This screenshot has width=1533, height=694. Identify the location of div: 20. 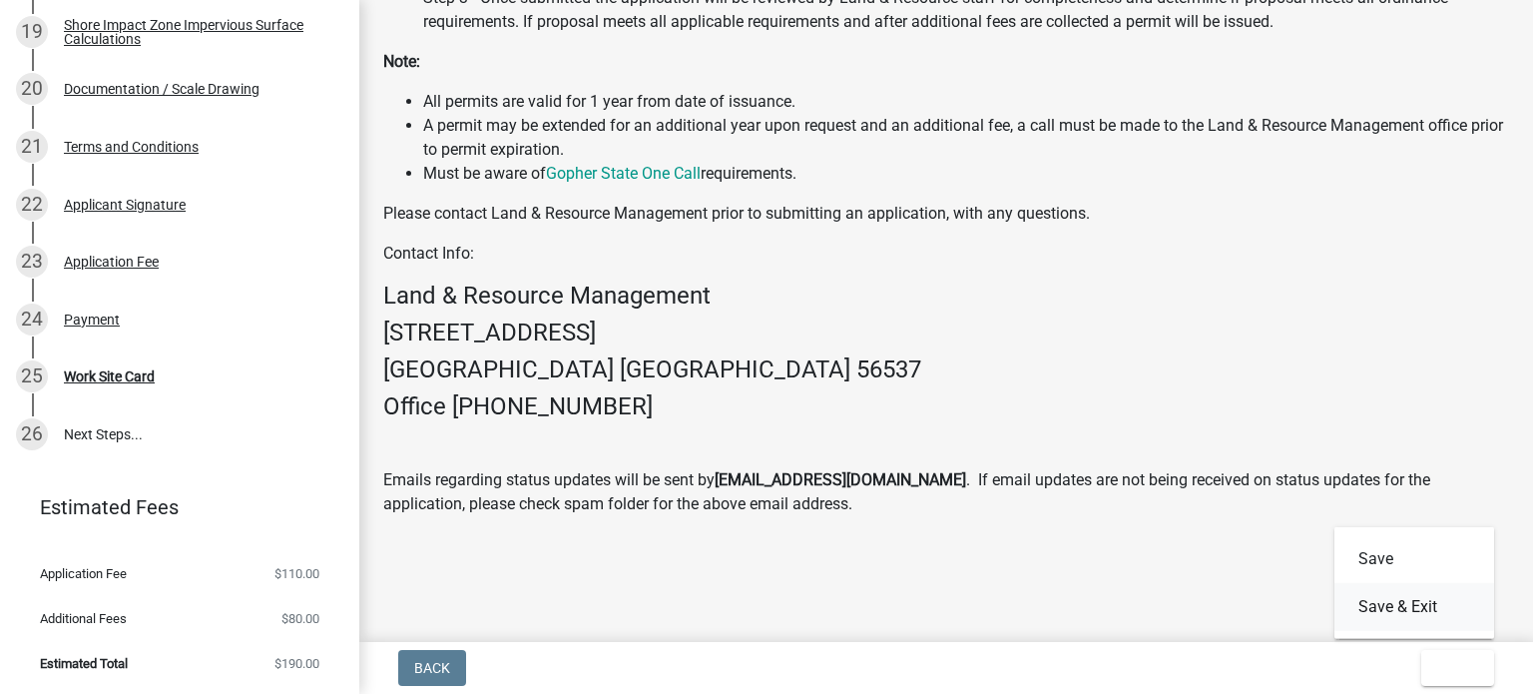
(32, 89).